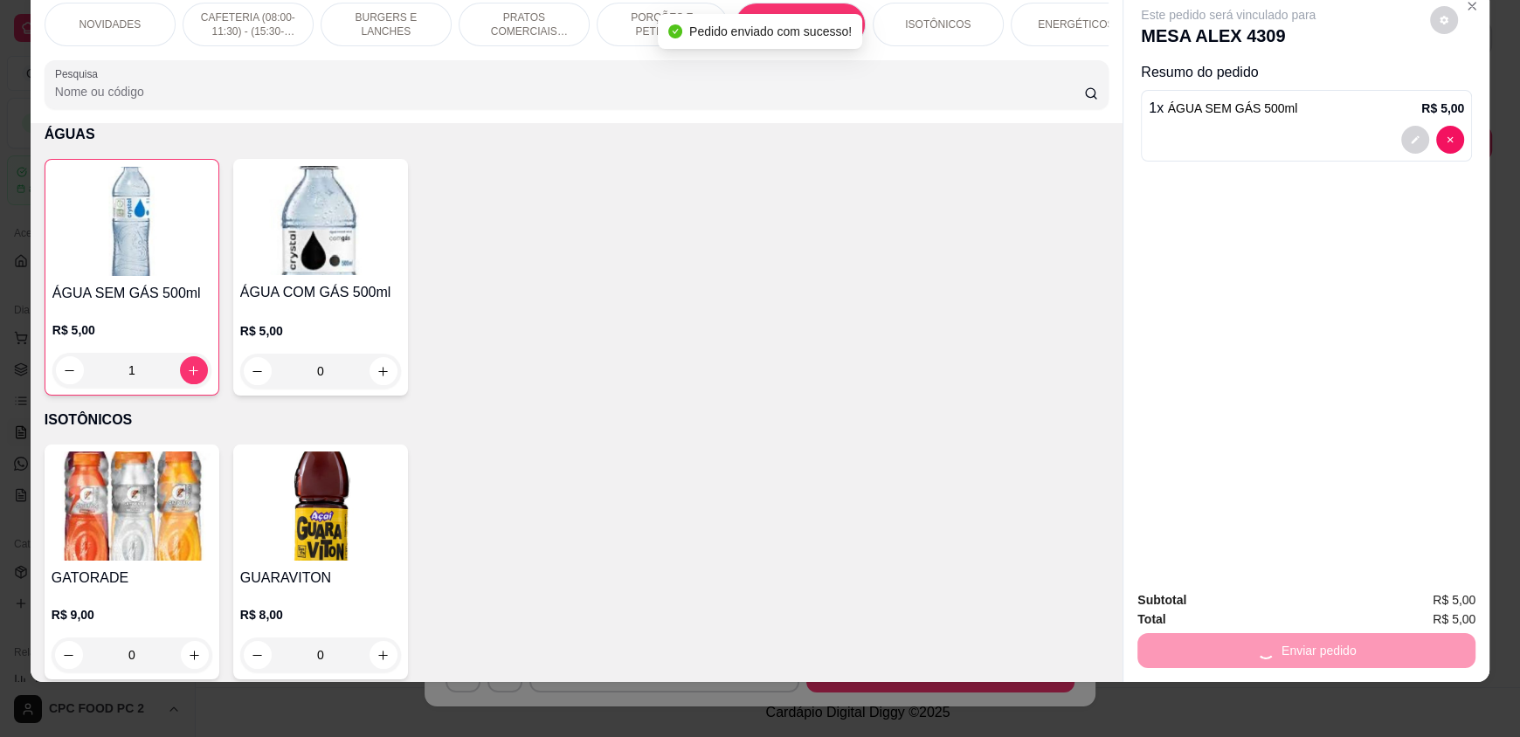  Describe the element at coordinates (576, 135) in the screenshot. I see `p: ÁGUAS` at that location.